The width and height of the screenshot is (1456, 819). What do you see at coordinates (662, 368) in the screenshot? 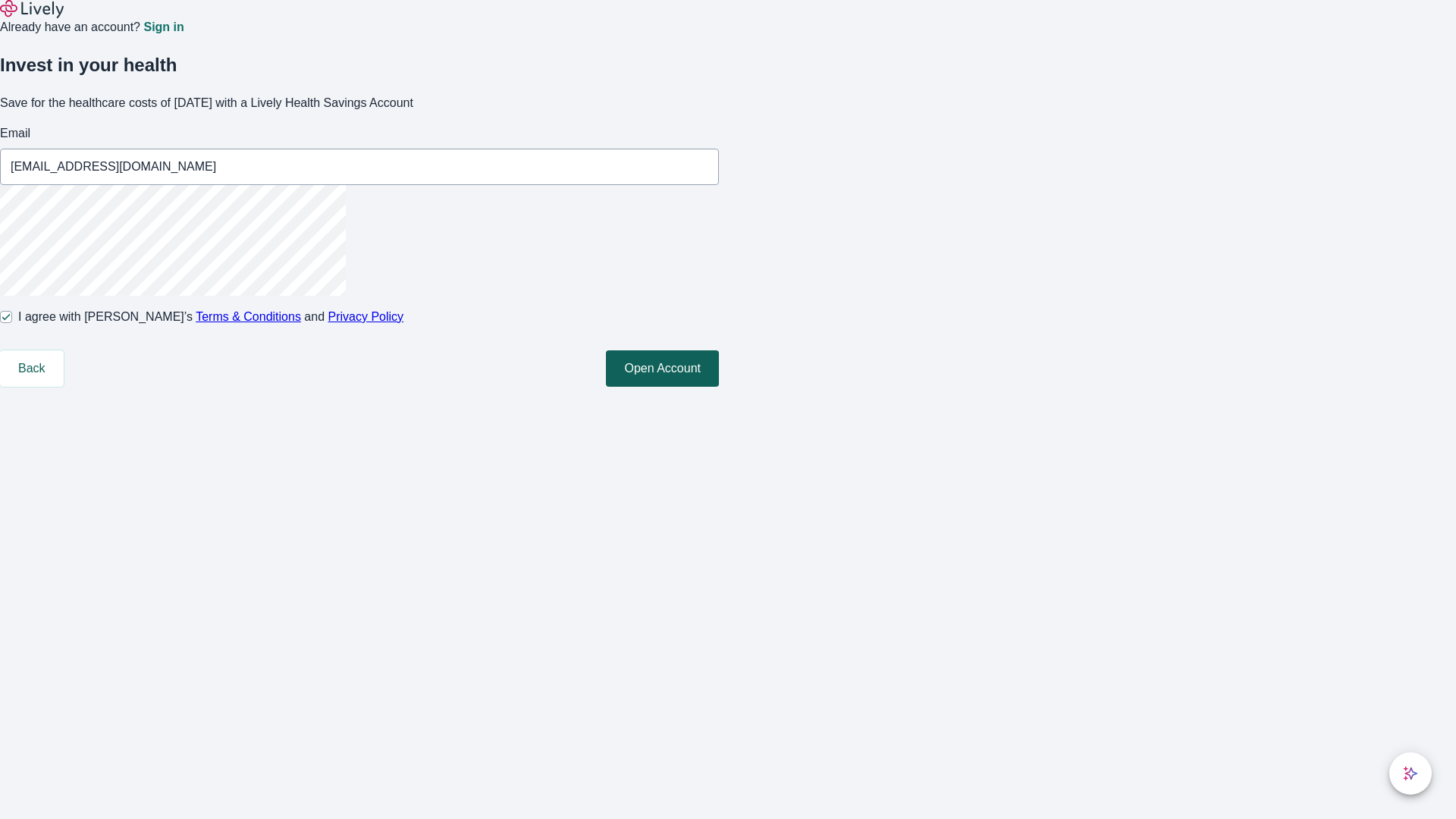
I see `button: Open Account` at bounding box center [662, 368].